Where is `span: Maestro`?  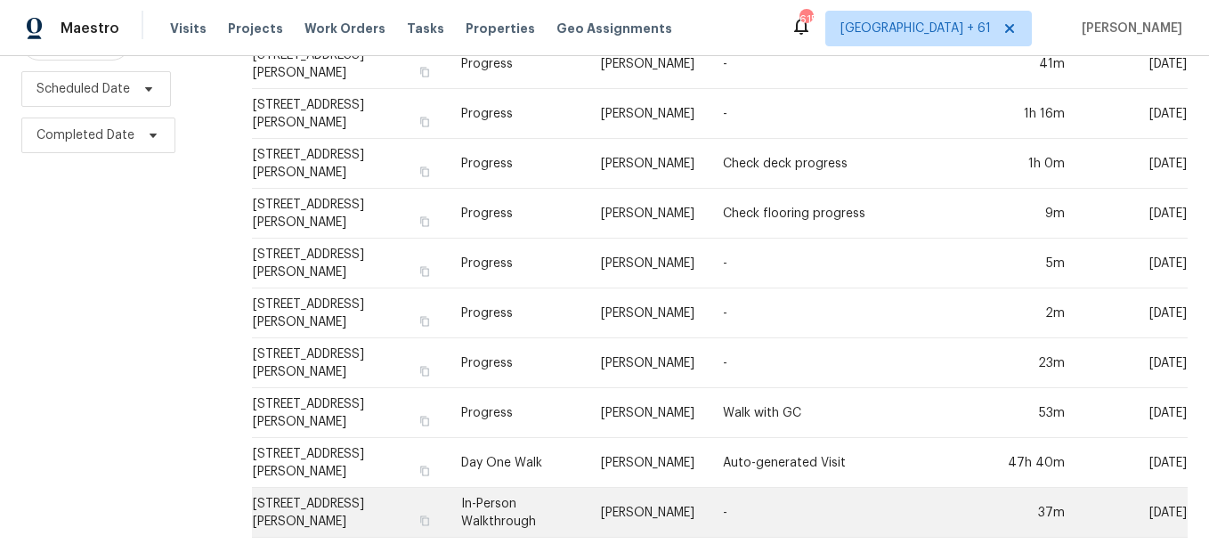 span: Maestro is located at coordinates (90, 28).